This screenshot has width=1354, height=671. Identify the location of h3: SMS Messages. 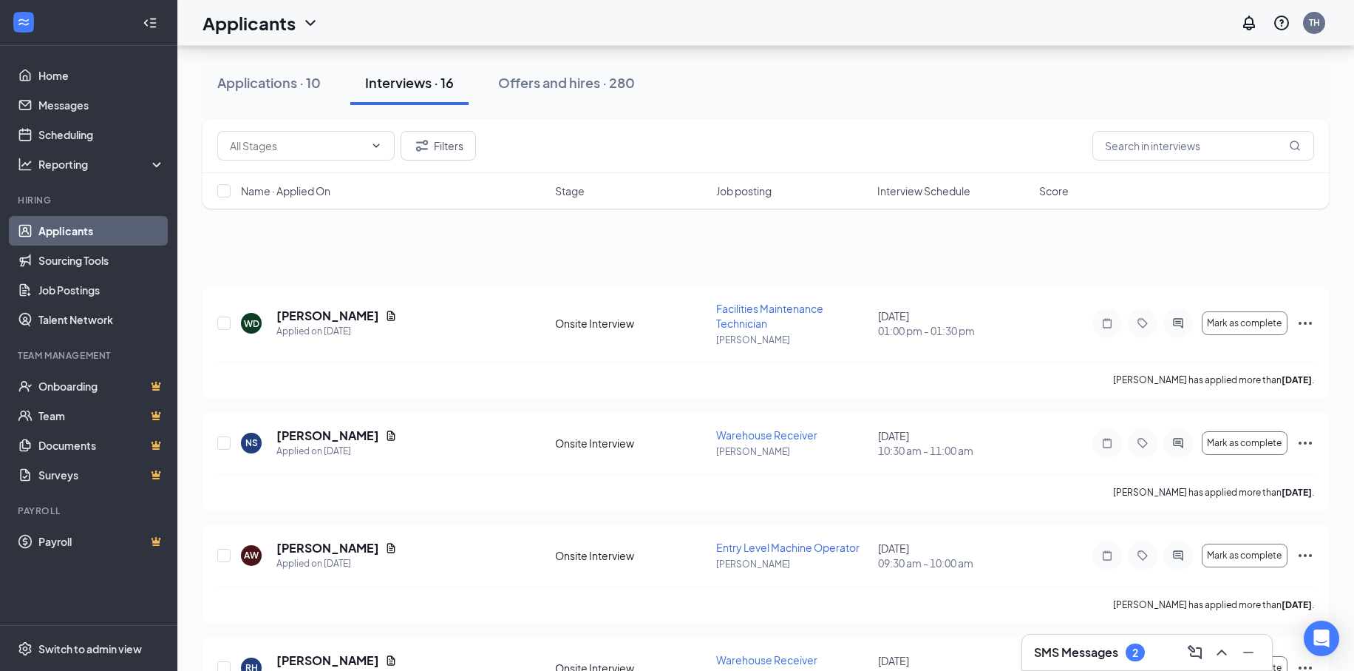
(1076, 652).